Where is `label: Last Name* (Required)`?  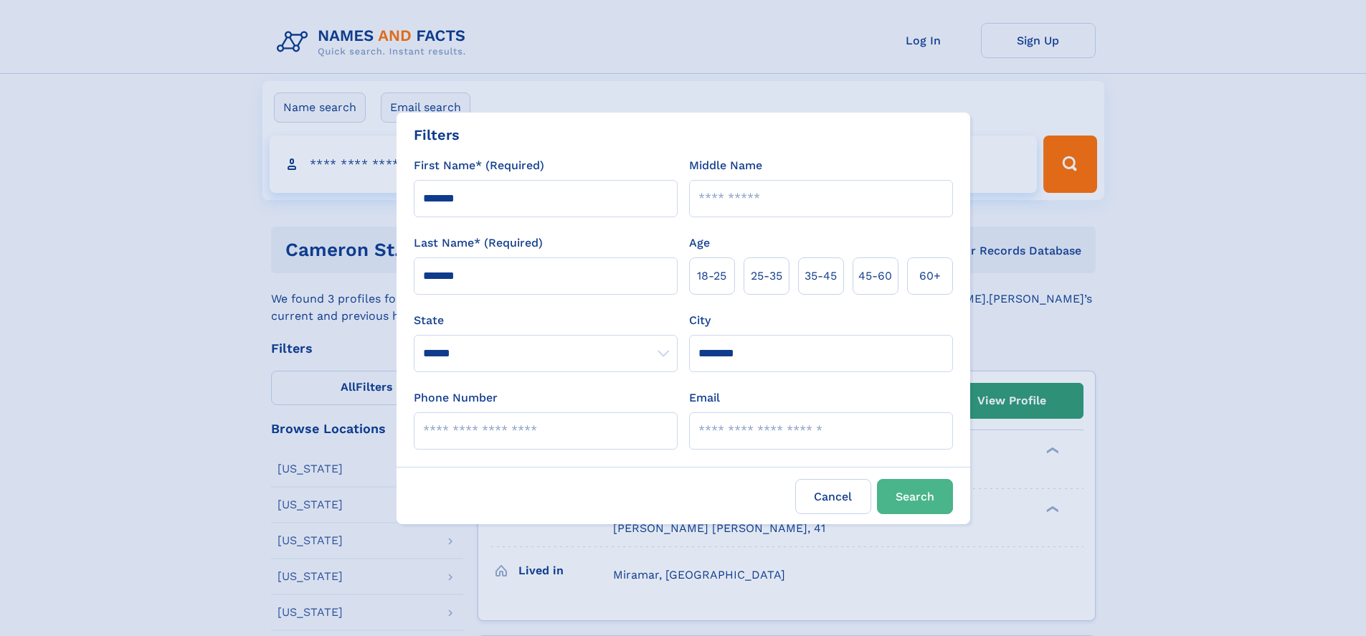 label: Last Name* (Required) is located at coordinates (478, 243).